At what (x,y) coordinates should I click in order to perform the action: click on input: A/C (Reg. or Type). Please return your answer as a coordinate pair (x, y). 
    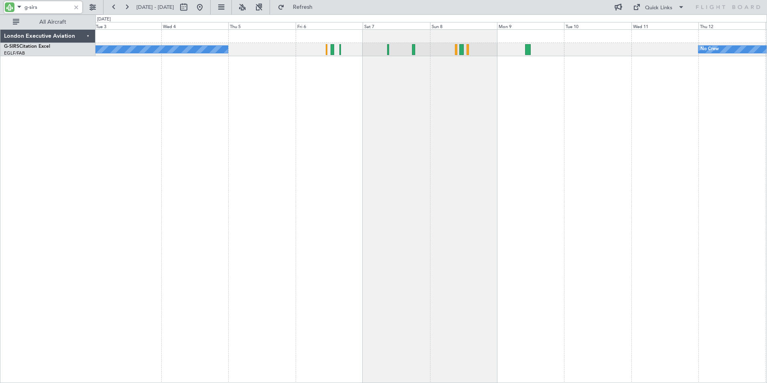
    Looking at the image, I should click on (47, 7).